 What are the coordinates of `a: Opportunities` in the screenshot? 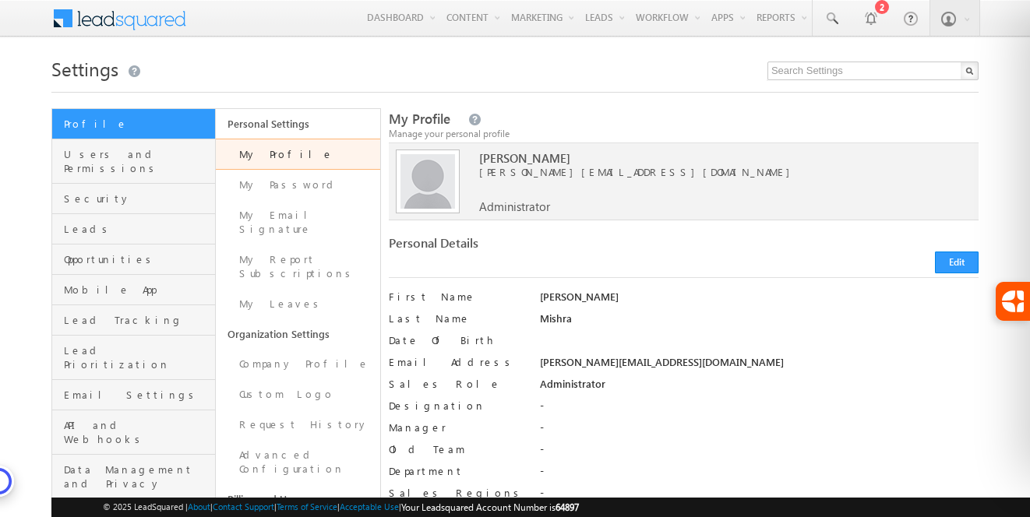 It's located at (133, 259).